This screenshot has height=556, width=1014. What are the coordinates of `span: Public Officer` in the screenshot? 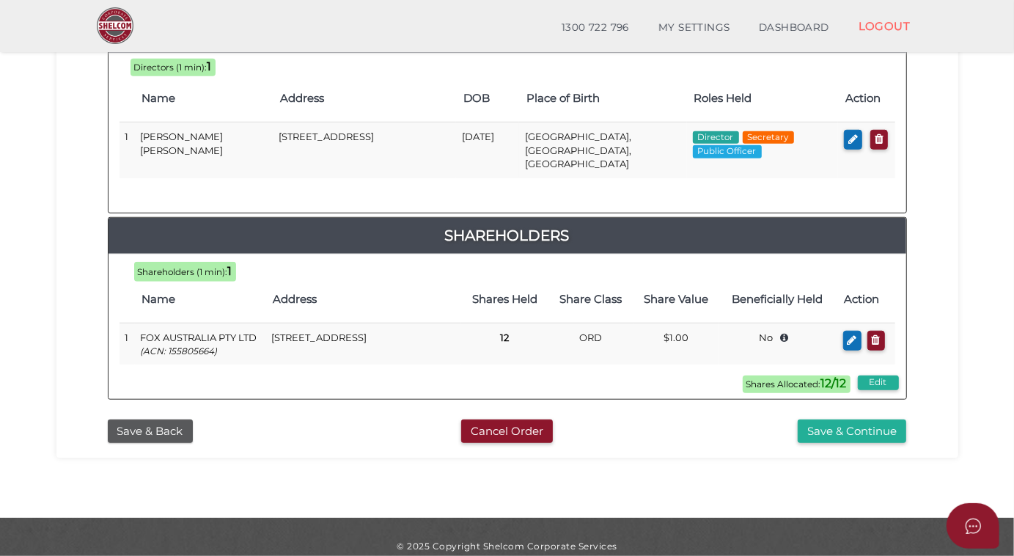 It's located at (727, 152).